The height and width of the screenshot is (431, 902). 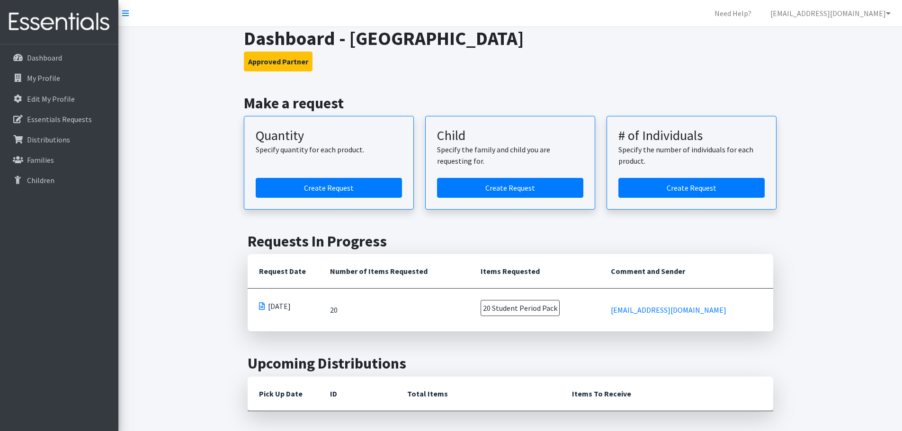 I want to click on h2: Requests In Progress, so click(x=510, y=241).